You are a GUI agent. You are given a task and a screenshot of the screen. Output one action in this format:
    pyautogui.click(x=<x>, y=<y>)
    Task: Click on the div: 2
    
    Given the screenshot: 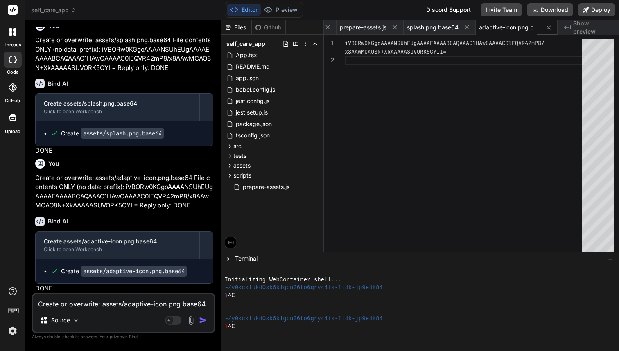 What is the action you would take?
    pyautogui.click(x=329, y=60)
    